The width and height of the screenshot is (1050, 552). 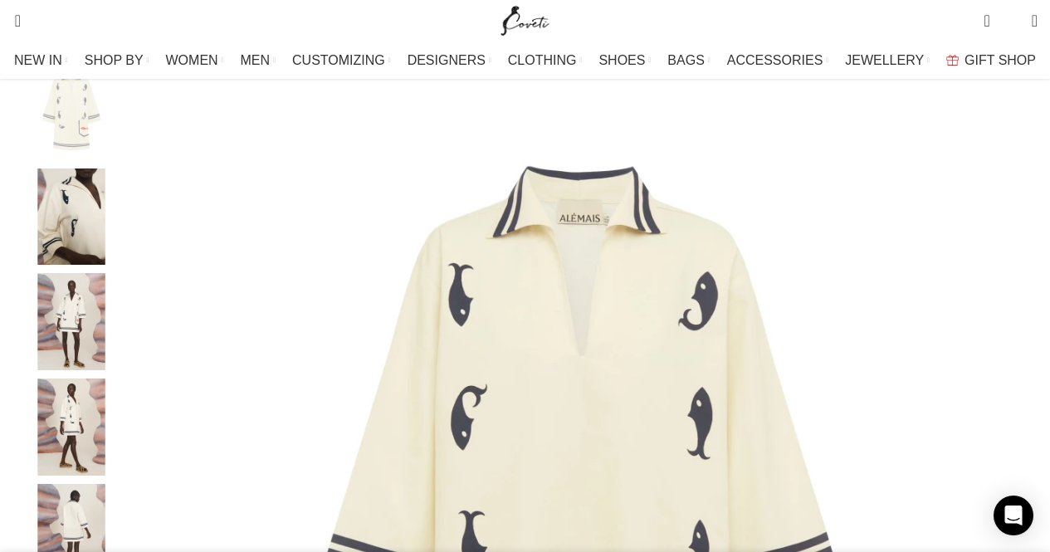 I want to click on span: SHOES, so click(x=621, y=60).